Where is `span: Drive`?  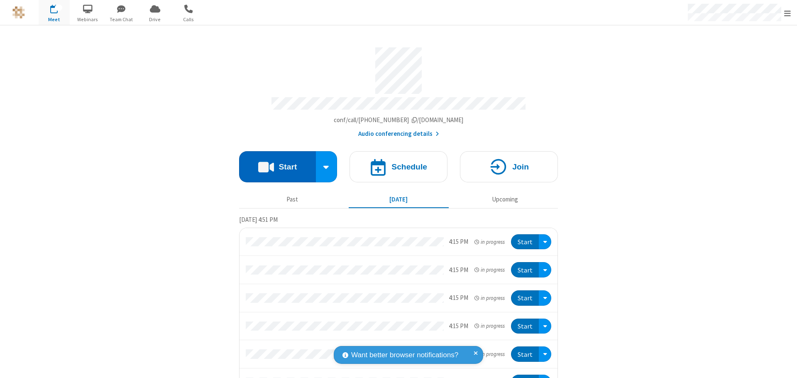 span: Drive is located at coordinates (155, 20).